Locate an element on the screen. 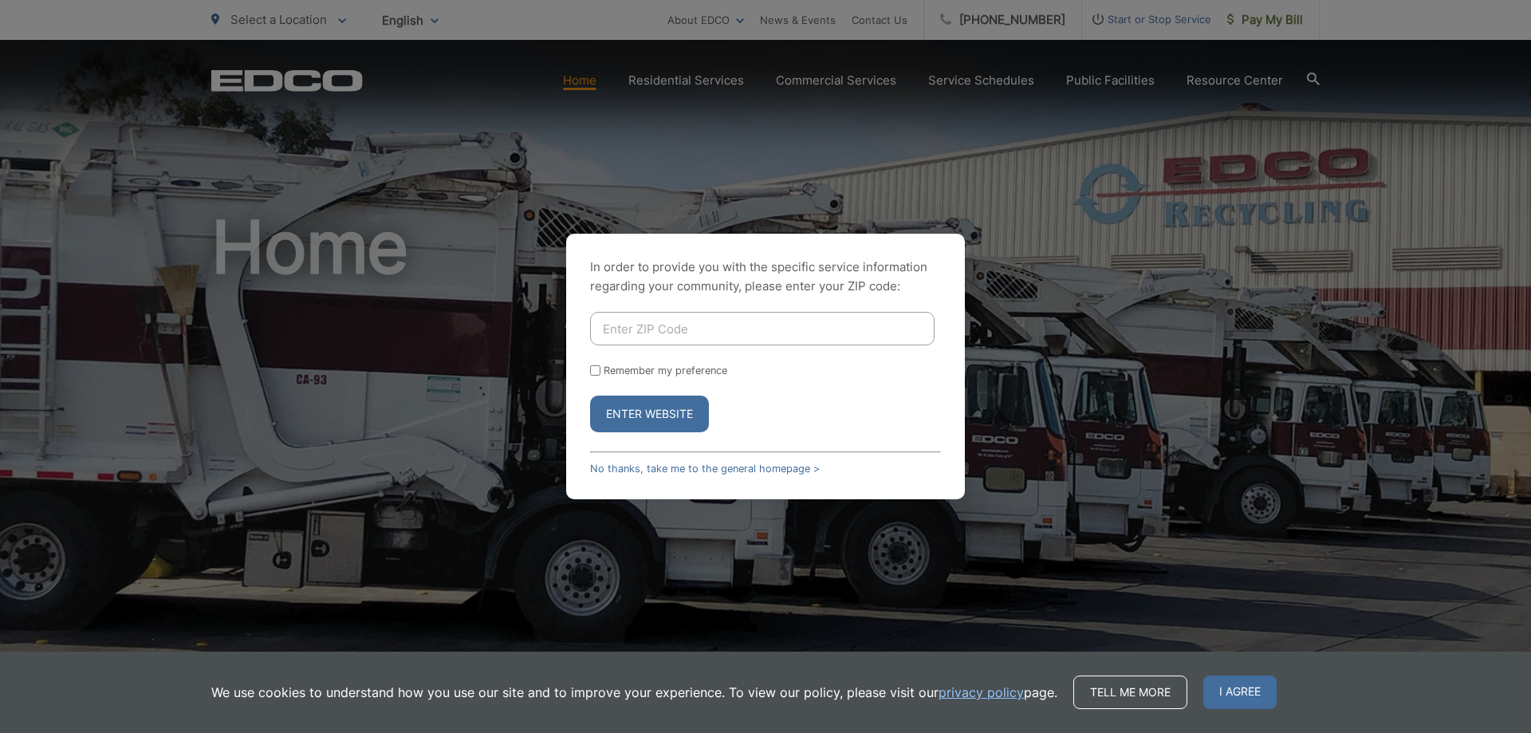  input: Enter ZIP Code is located at coordinates (763, 329).